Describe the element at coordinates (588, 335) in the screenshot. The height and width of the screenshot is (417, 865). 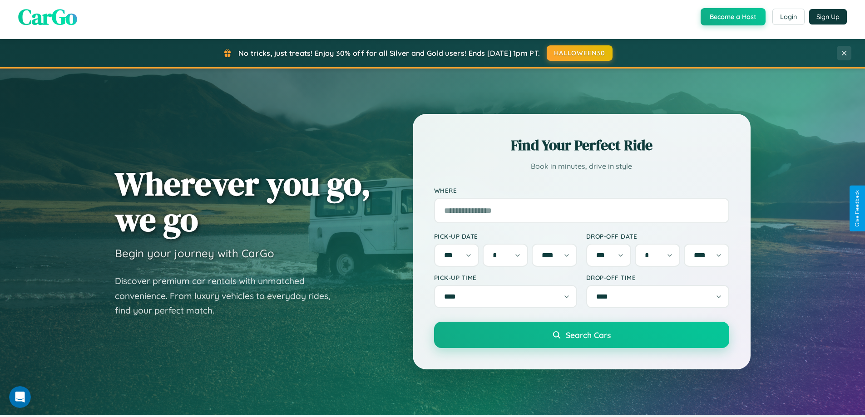
I see `span: Search Cars` at that location.